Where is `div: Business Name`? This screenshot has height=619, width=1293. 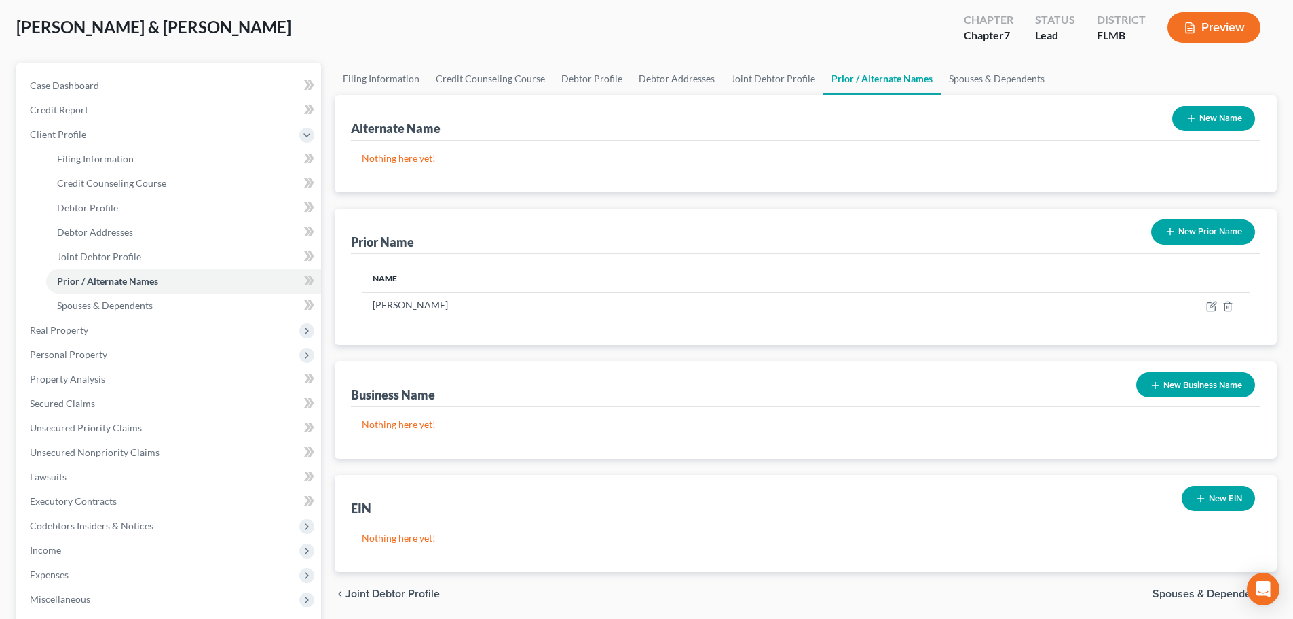 div: Business Name is located at coordinates (393, 394).